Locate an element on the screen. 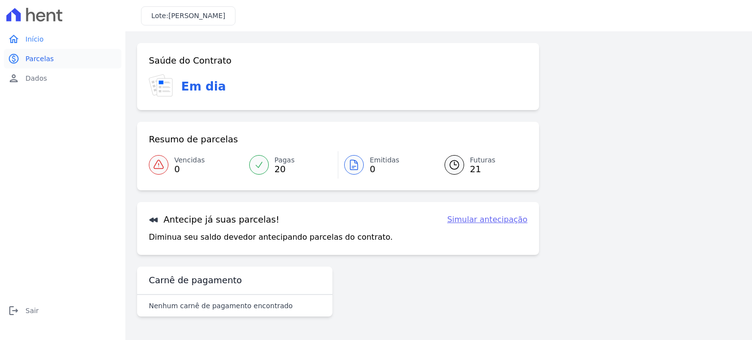 The height and width of the screenshot is (340, 752). p: Nenhum carnê de pagamento encontrado is located at coordinates (221, 306).